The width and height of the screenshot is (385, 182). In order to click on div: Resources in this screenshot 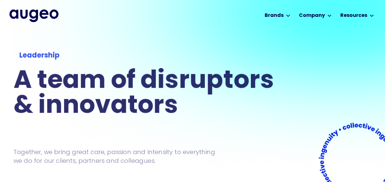, I will do `click(354, 16)`.